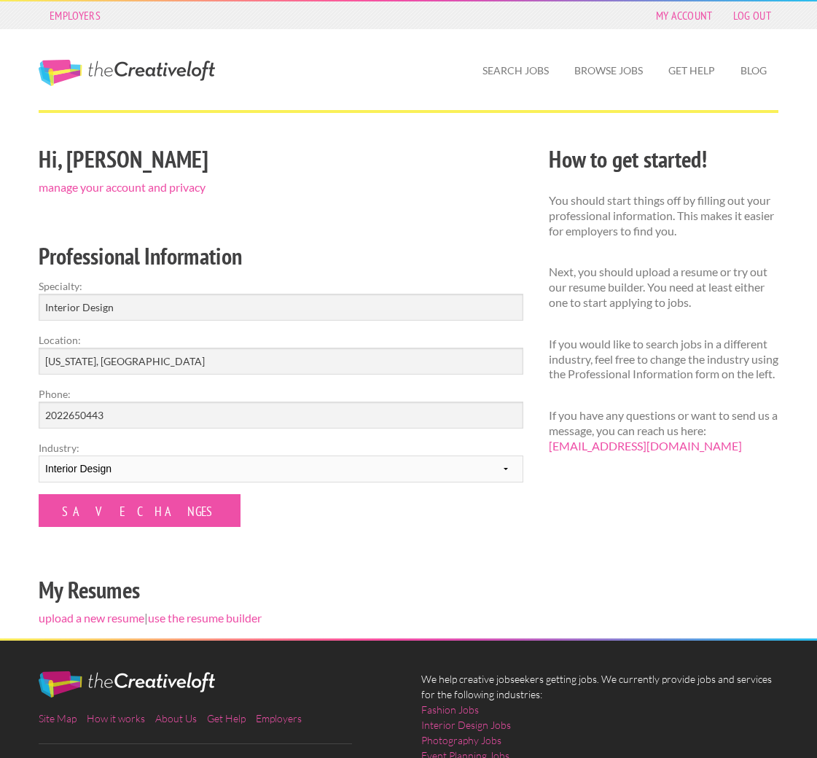  I want to click on label: Industry:, so click(281, 448).